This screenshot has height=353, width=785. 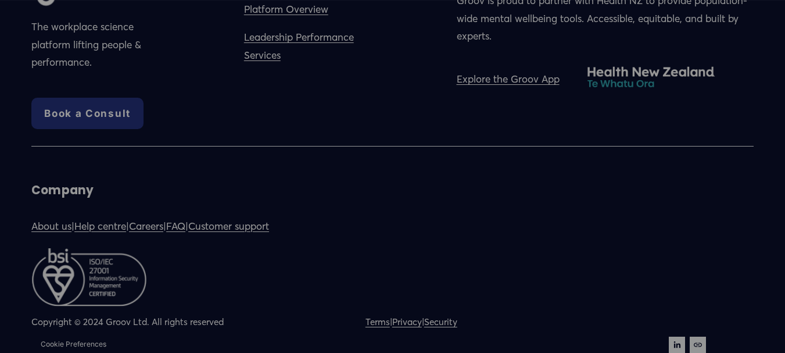 What do you see at coordinates (73, 344) in the screenshot?
I see `section: Manage previously selected cookie options` at bounding box center [73, 344].